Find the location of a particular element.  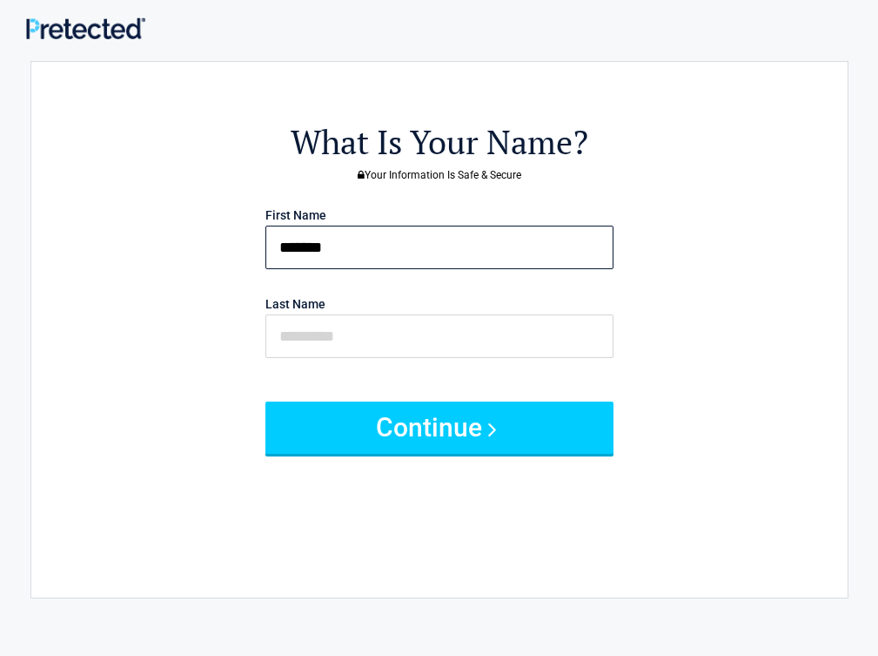

button: Continue is located at coordinates (440, 427).